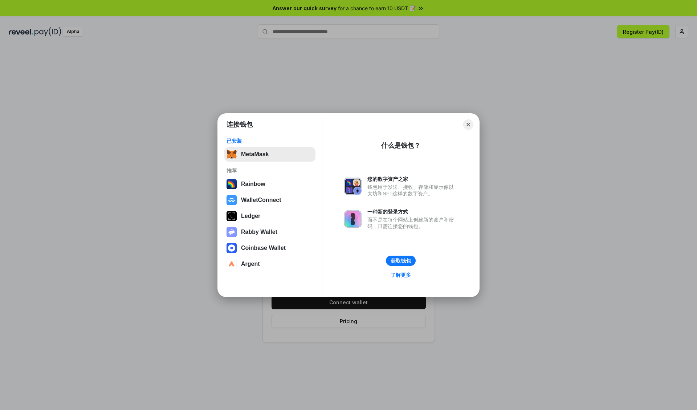 Image resolution: width=697 pixels, height=410 pixels. What do you see at coordinates (259, 232) in the screenshot?
I see `div: Rabby Wallet` at bounding box center [259, 232].